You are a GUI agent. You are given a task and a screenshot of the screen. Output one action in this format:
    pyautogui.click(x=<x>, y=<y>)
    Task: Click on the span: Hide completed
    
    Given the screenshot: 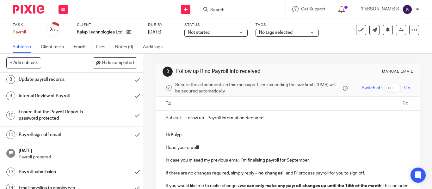 What is the action you would take?
    pyautogui.click(x=118, y=63)
    